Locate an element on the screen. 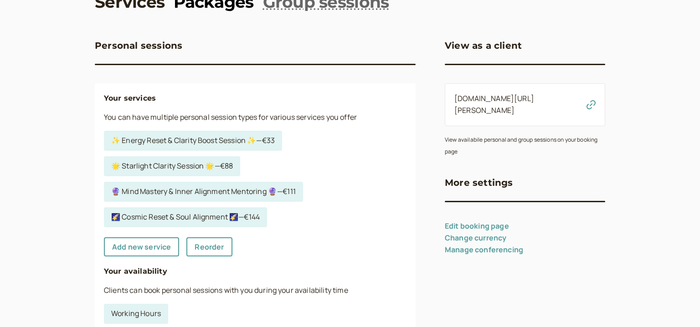 This screenshot has height=327, width=700. a: 🌟 Starlight Clarity Session 🌟—€88 is located at coordinates (172, 166).